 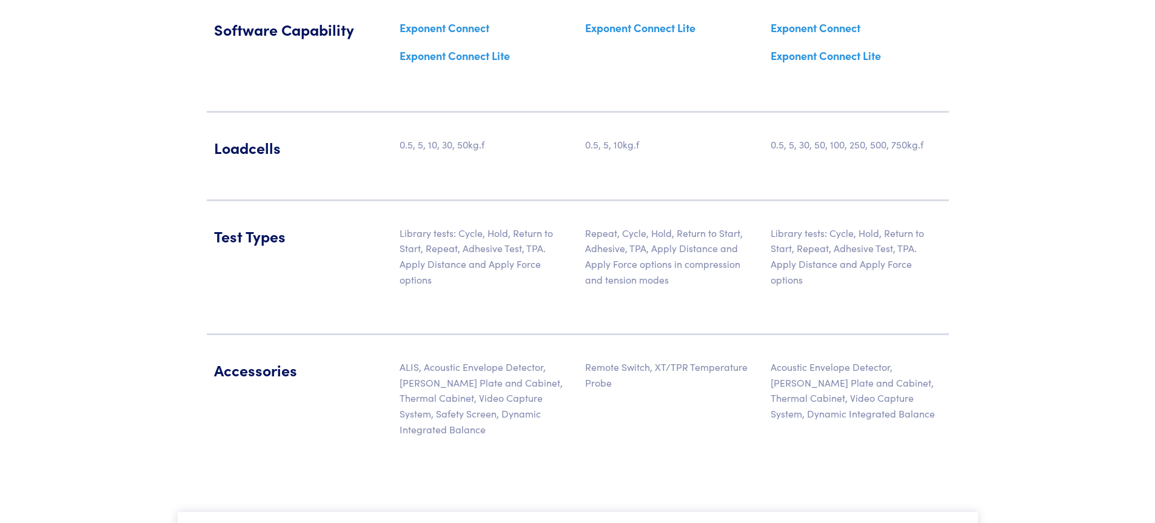 What do you see at coordinates (299, 236) in the screenshot?
I see `h5: Test Types` at bounding box center [299, 236].